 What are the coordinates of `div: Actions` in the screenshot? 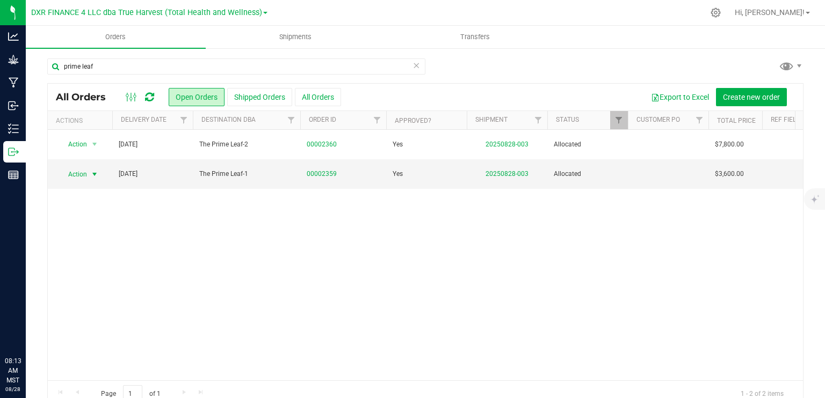 It's located at (82, 121).